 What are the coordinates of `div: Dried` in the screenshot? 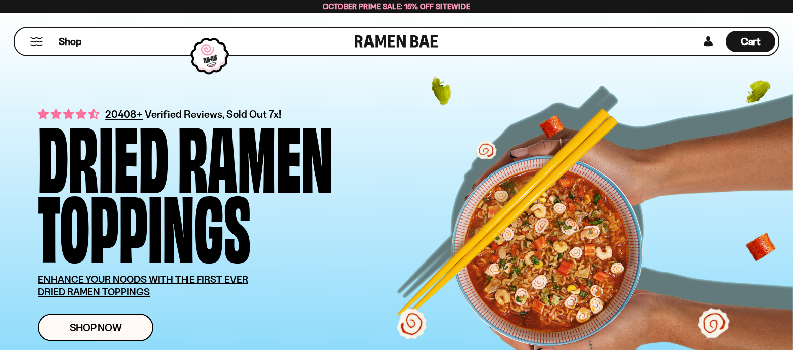 It's located at (103, 154).